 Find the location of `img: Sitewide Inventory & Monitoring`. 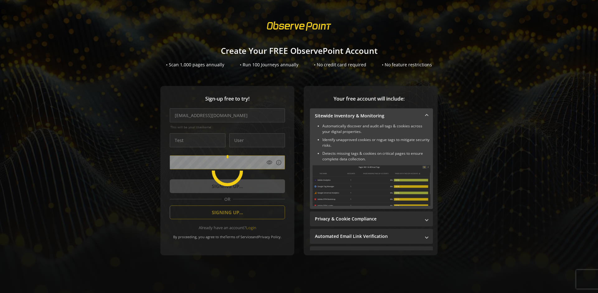

img: Sitewide Inventory & Monitoring is located at coordinates (371, 185).